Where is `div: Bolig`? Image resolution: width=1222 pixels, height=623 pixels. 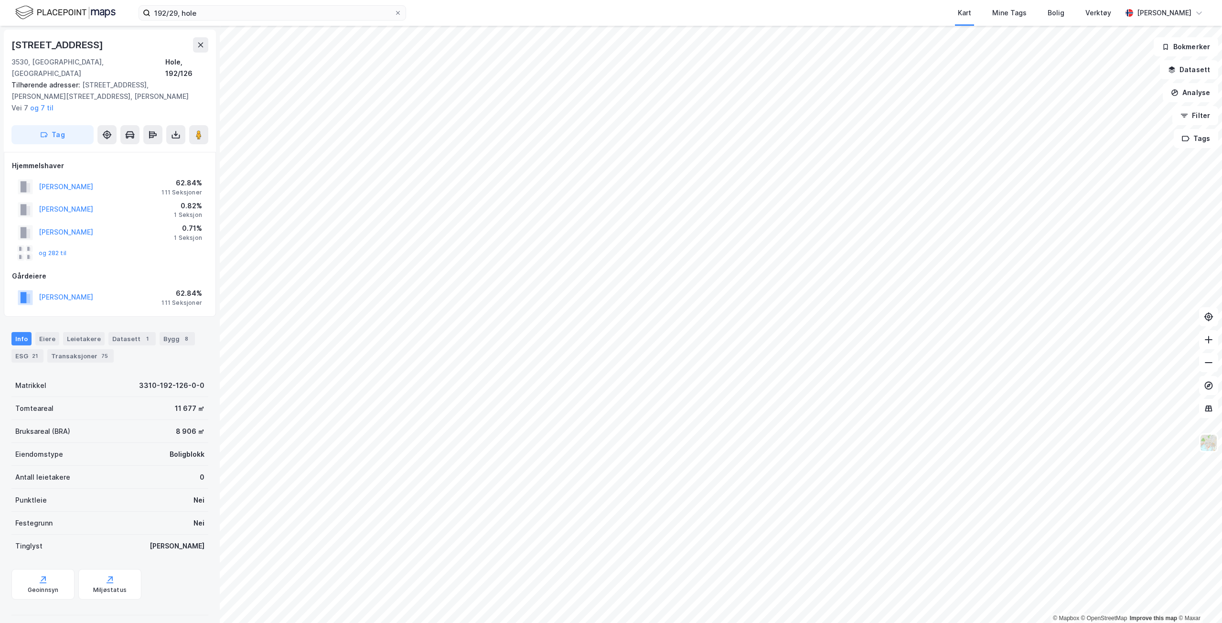
div: Bolig is located at coordinates (1056, 13).